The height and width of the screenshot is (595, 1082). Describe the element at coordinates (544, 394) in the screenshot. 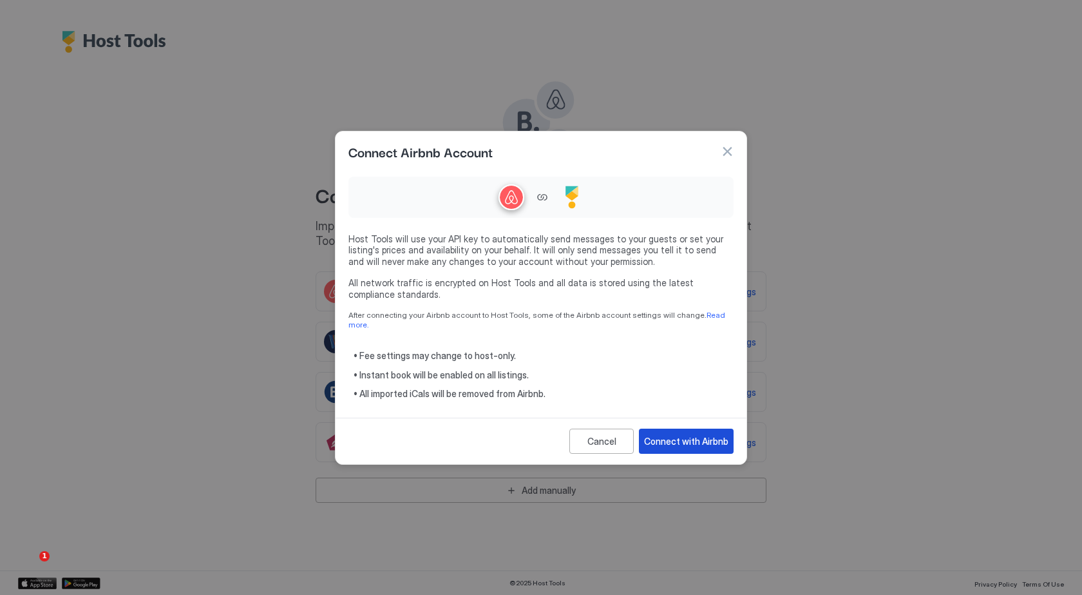

I see `span: • All imported iCals will be removed from Airbnb.` at that location.